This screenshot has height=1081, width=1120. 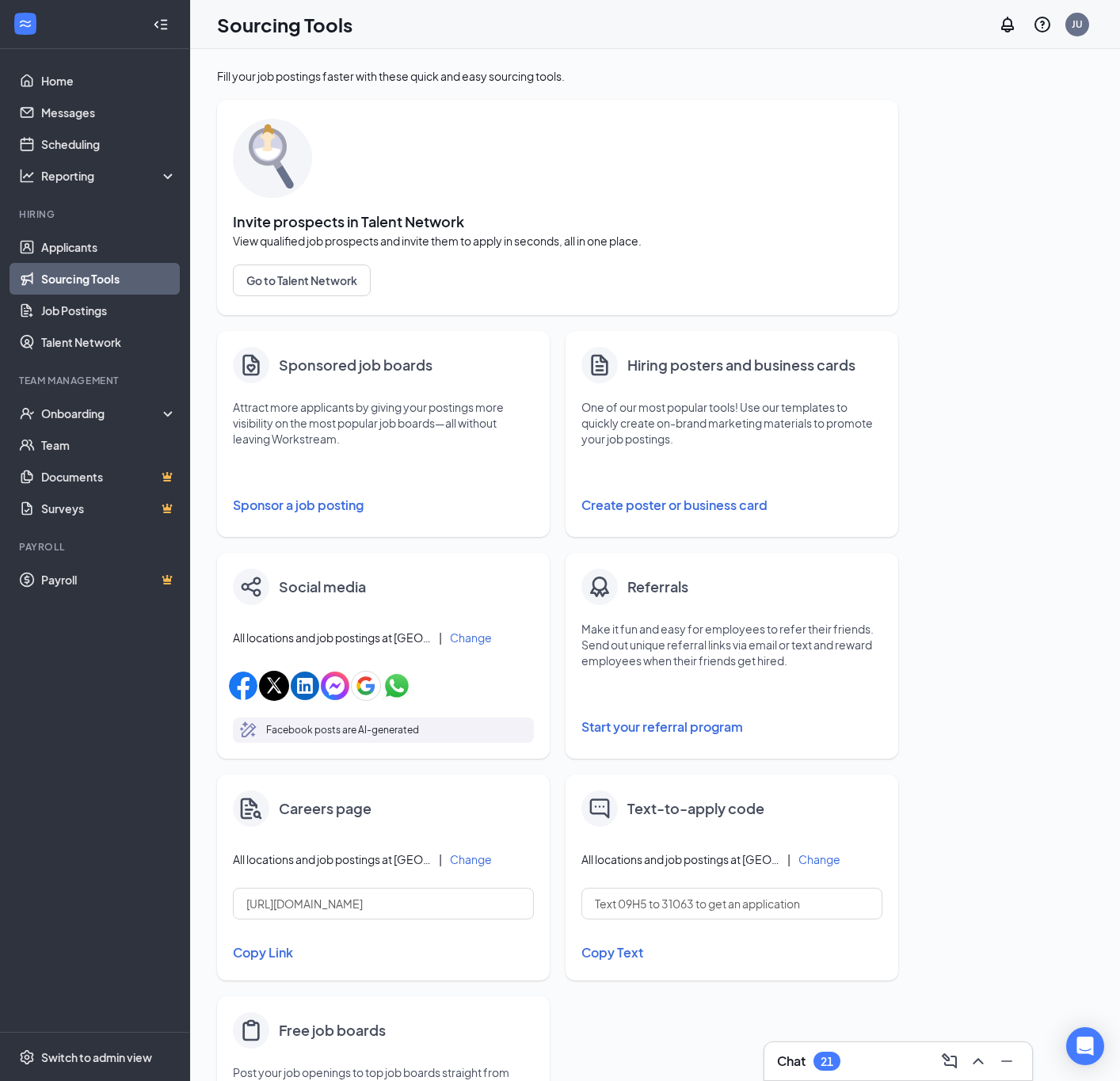 I want to click on img: badge, so click(x=599, y=587).